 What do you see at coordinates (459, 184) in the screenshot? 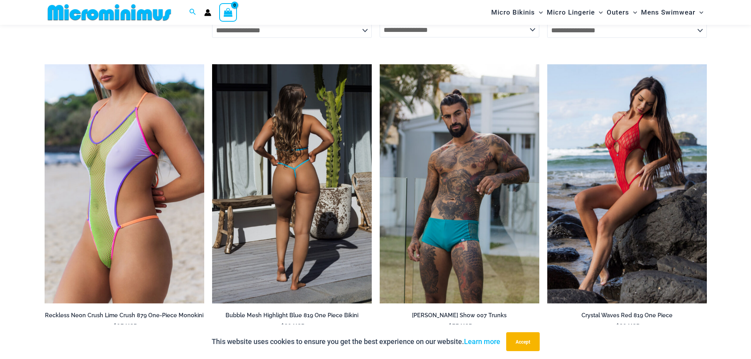
I see `a: Byron Jade Show 007 Trunks 08Byron Jade Show 007 Trunks 09Byron Jade Show 007 Trunks 09` at bounding box center [459, 184].